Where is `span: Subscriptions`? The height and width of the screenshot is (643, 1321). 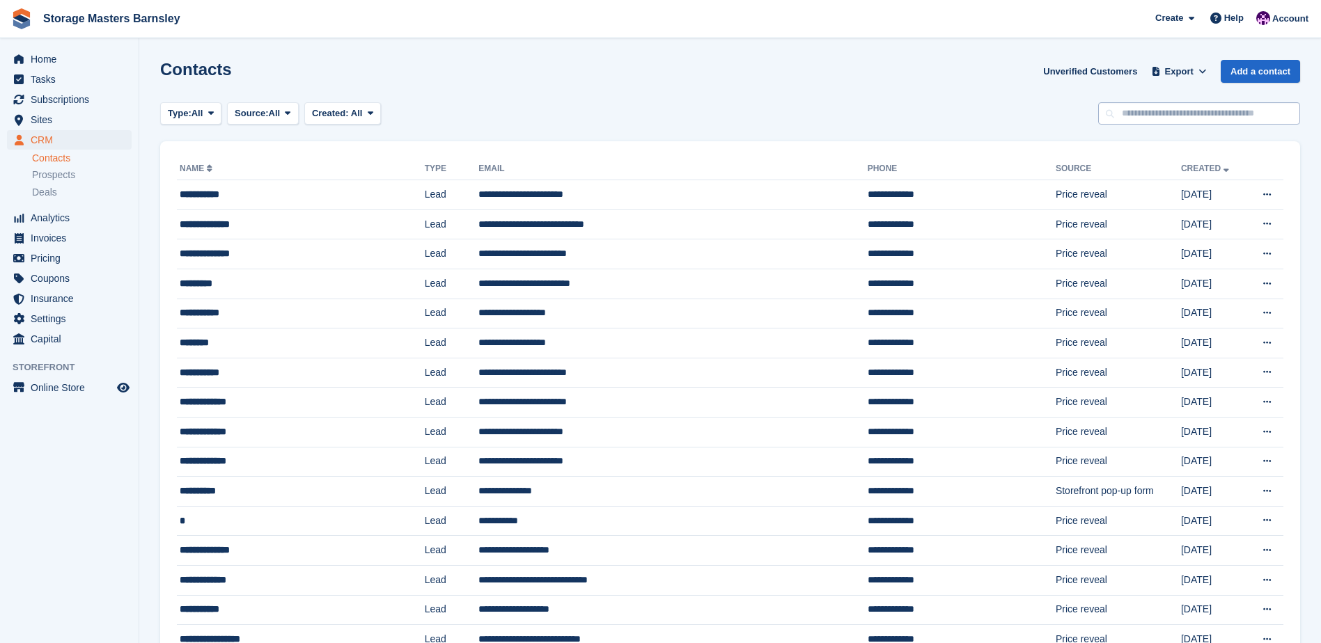 span: Subscriptions is located at coordinates (72, 100).